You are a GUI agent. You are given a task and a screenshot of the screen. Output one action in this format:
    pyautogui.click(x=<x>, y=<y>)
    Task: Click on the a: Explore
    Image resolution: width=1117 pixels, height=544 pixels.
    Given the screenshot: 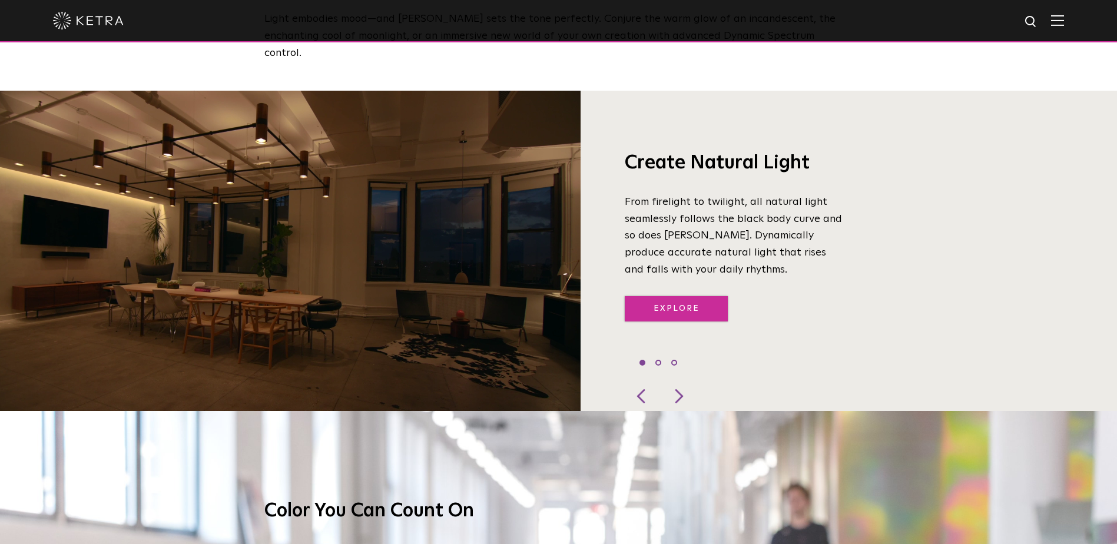 What is the action you would take?
    pyautogui.click(x=676, y=309)
    